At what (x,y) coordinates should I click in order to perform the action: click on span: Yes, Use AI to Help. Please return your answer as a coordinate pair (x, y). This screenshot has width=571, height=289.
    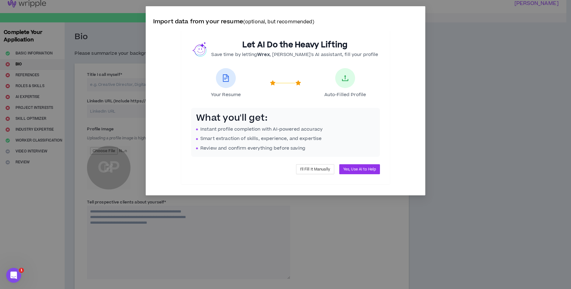
    Looking at the image, I should click on (360, 169).